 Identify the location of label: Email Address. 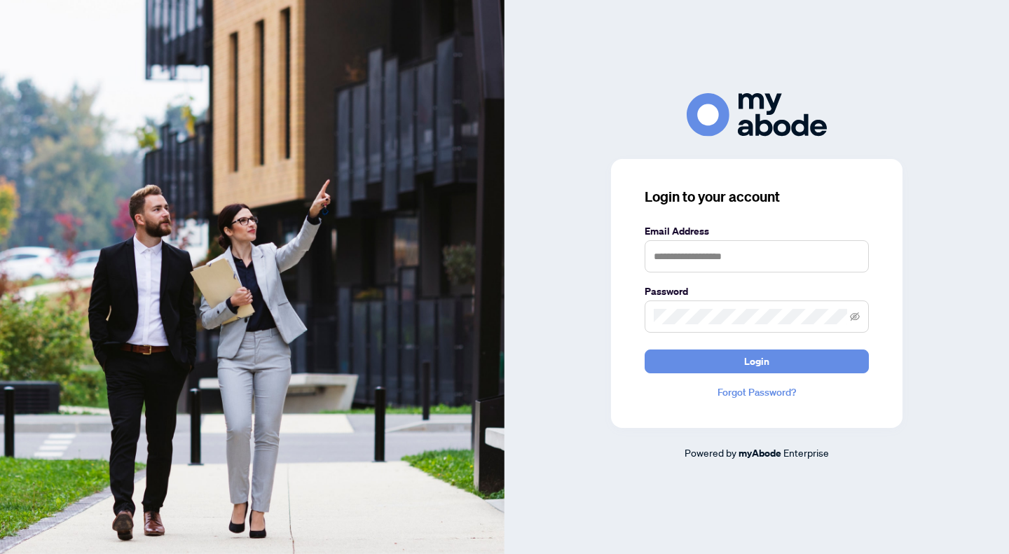
(756, 231).